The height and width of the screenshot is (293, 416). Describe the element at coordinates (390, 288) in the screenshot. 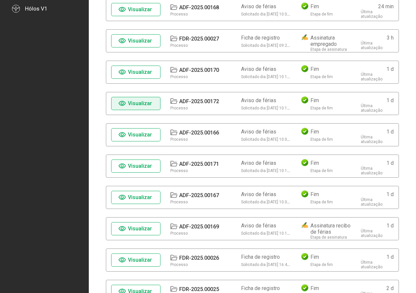

I see `div: 2 d` at that location.